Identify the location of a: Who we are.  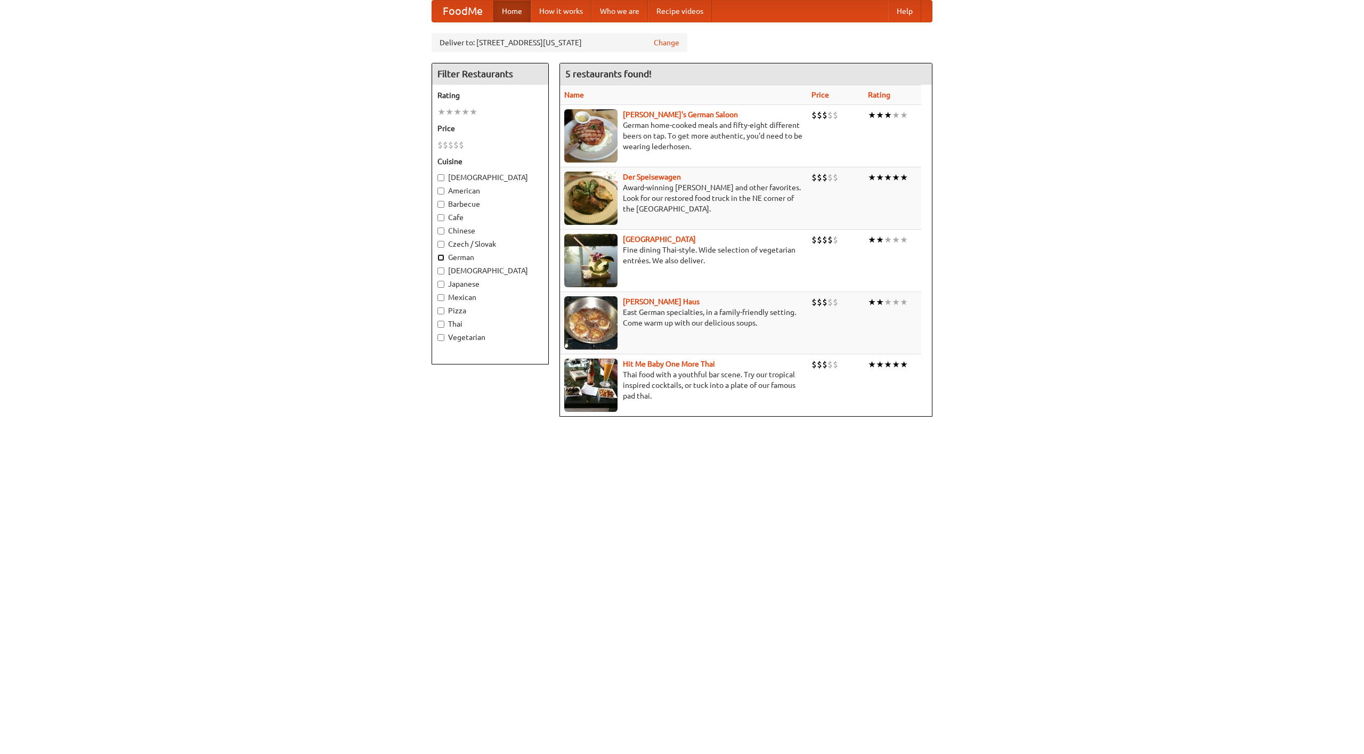
(620, 11).